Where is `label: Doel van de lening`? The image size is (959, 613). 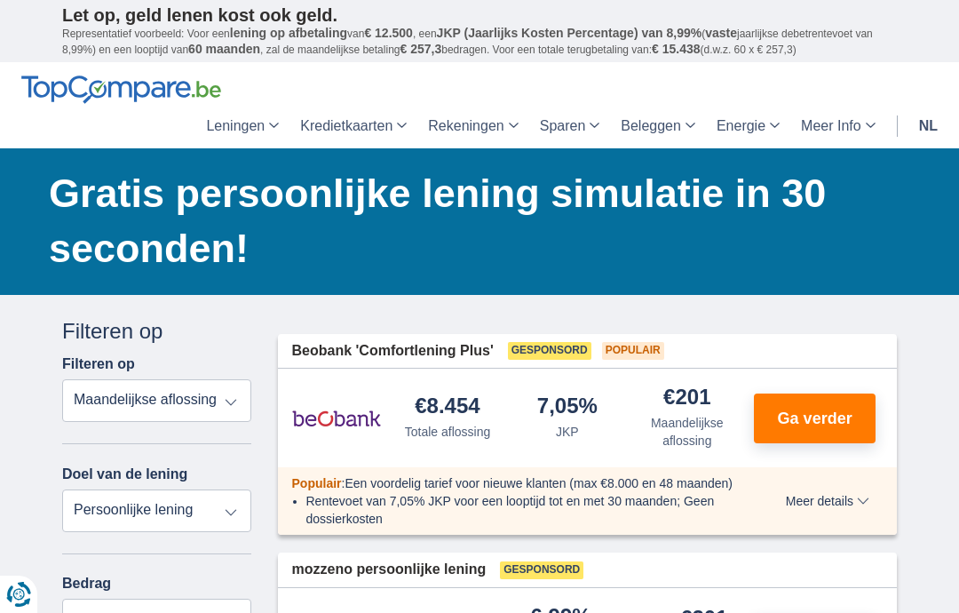 label: Doel van de lening is located at coordinates (124, 474).